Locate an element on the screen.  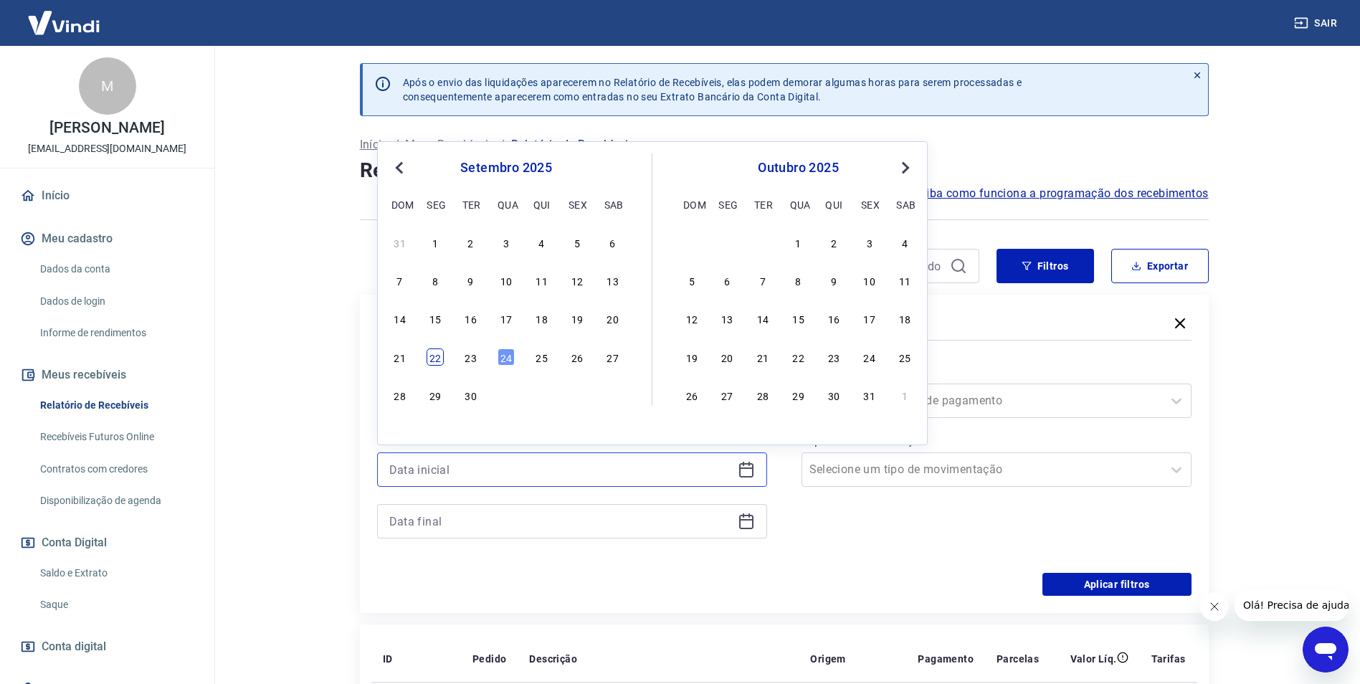
div: Choose terça-feira, 2 de setembro de 2025 is located at coordinates (471, 242).